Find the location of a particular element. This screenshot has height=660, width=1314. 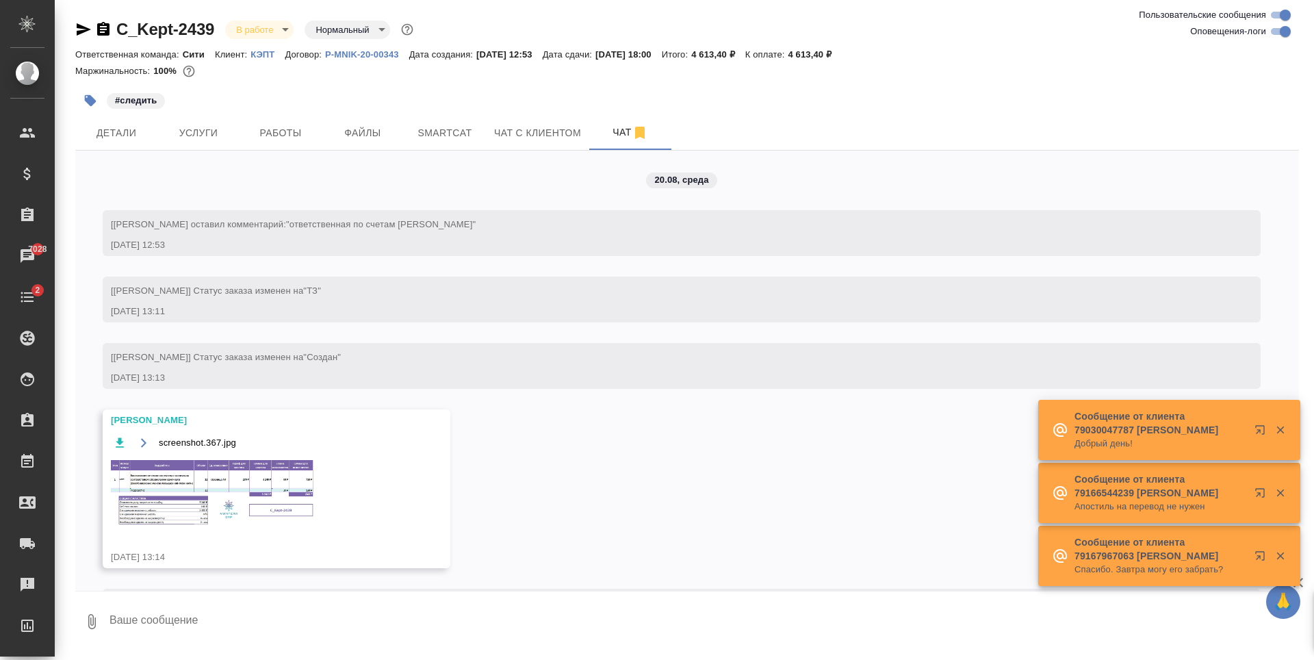

p: 100% is located at coordinates (166, 71).